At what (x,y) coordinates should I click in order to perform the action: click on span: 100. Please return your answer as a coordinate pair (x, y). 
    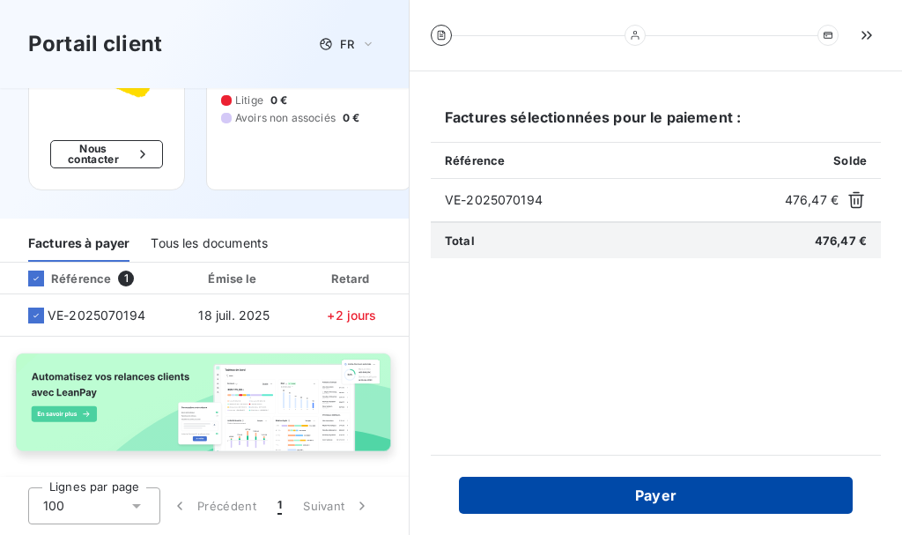
    Looking at the image, I should click on (54, 506).